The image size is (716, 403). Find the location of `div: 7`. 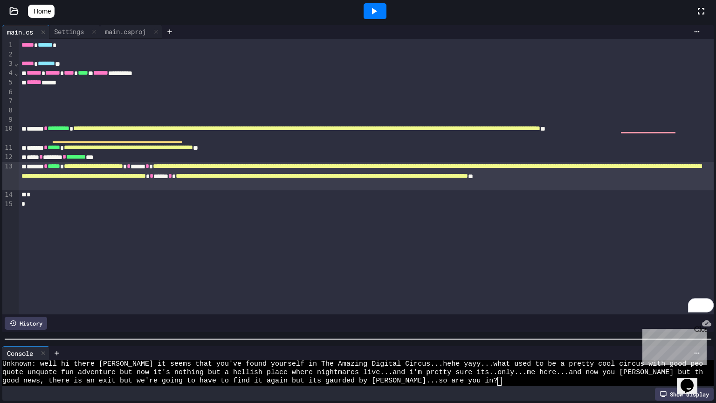

div: 7 is located at coordinates (8, 101).